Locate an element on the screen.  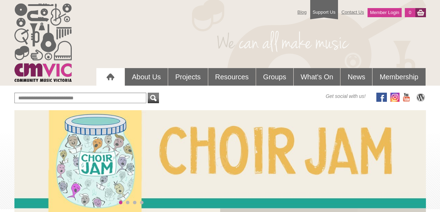
a: Blog is located at coordinates (302, 12).